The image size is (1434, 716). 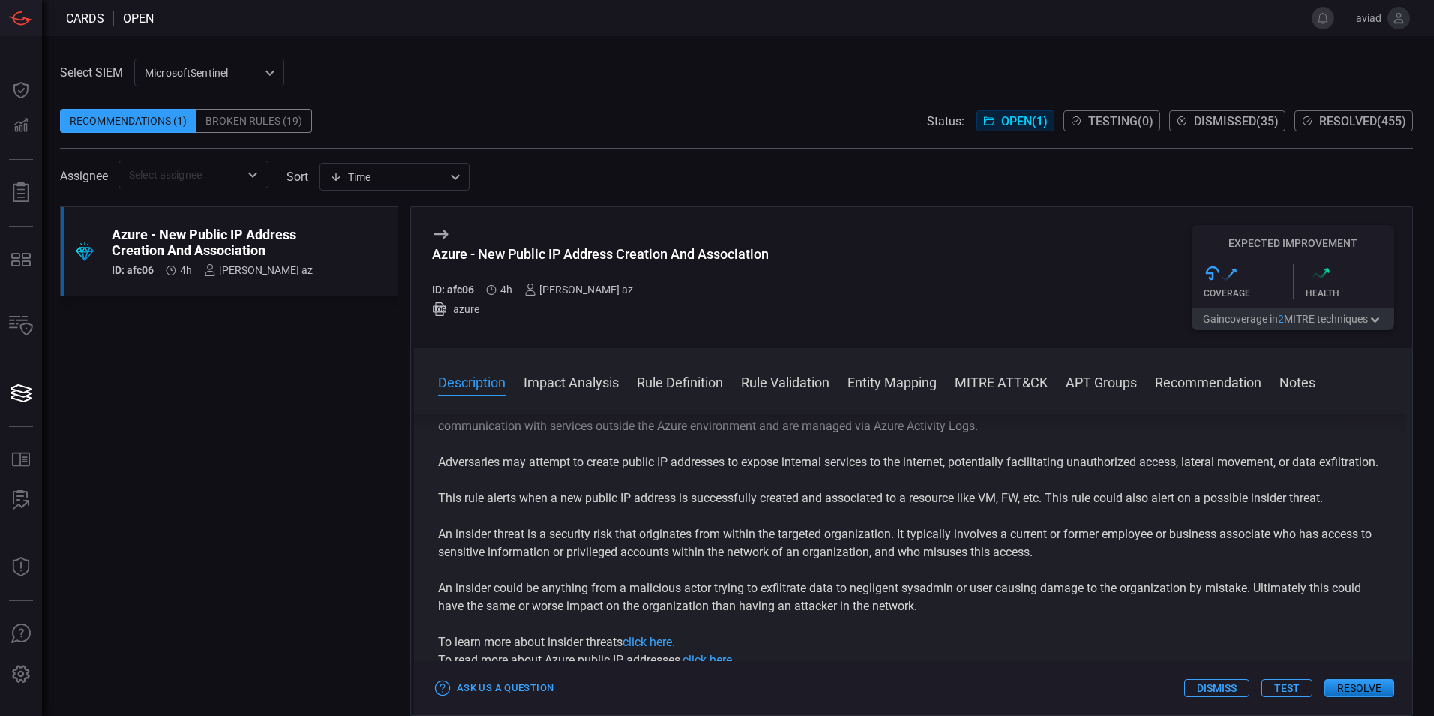 What do you see at coordinates (254, 121) in the screenshot?
I see `div: Broken Rules (19)` at bounding box center [254, 121].